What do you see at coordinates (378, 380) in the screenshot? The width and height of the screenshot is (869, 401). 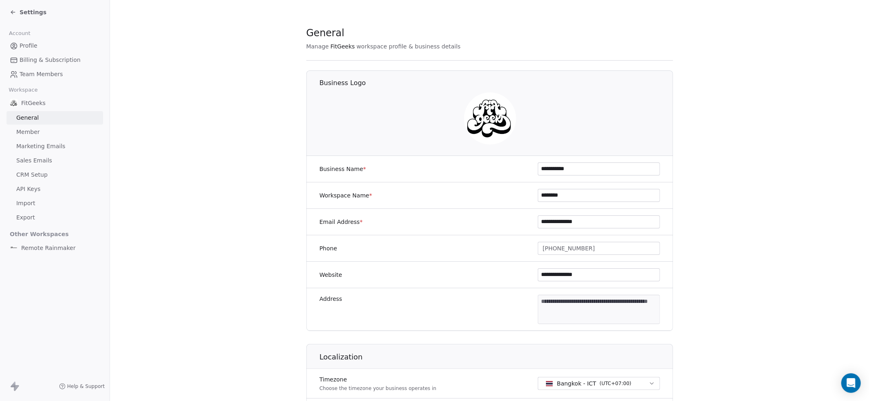 I see `label: Timezone` at bounding box center [378, 380].